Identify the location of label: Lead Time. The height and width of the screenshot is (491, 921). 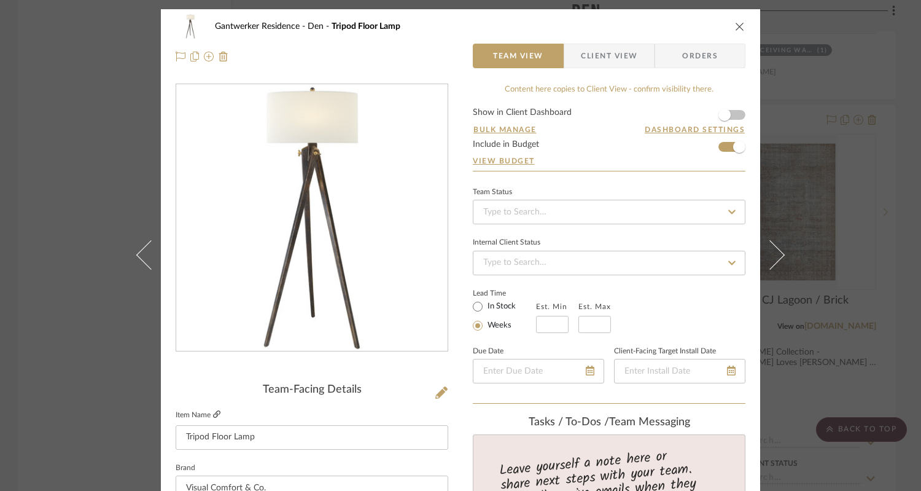
(504, 293).